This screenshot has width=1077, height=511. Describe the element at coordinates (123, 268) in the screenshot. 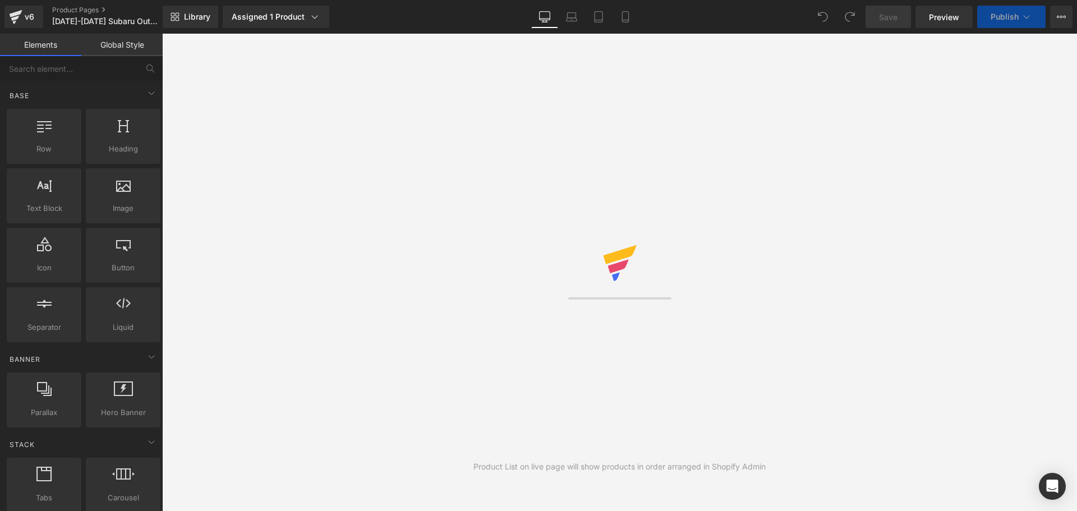

I see `span: Button` at that location.